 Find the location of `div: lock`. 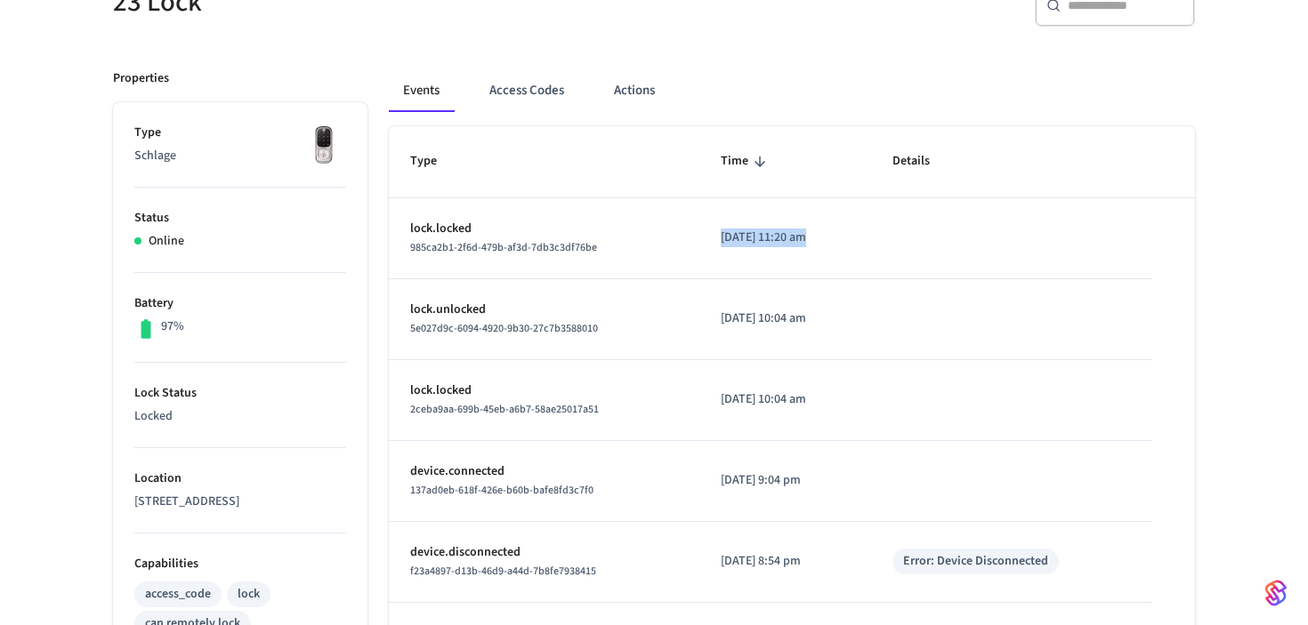

div: lock is located at coordinates (248, 594).